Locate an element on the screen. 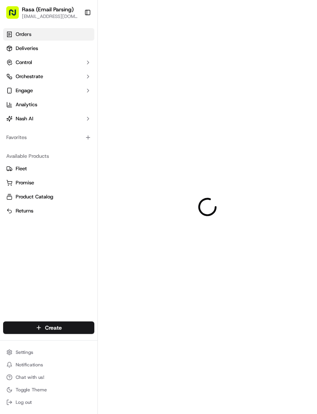 This screenshot has width=317, height=414. a: Product Catalog is located at coordinates (48, 197).